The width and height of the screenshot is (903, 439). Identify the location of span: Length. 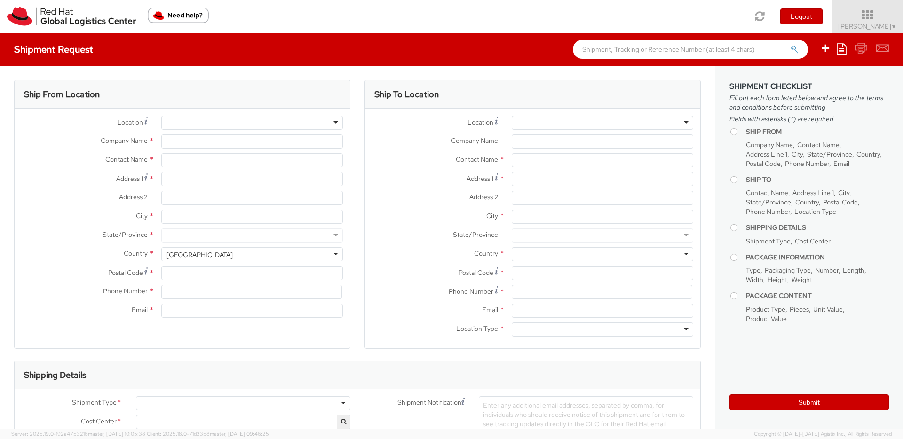
(854, 270).